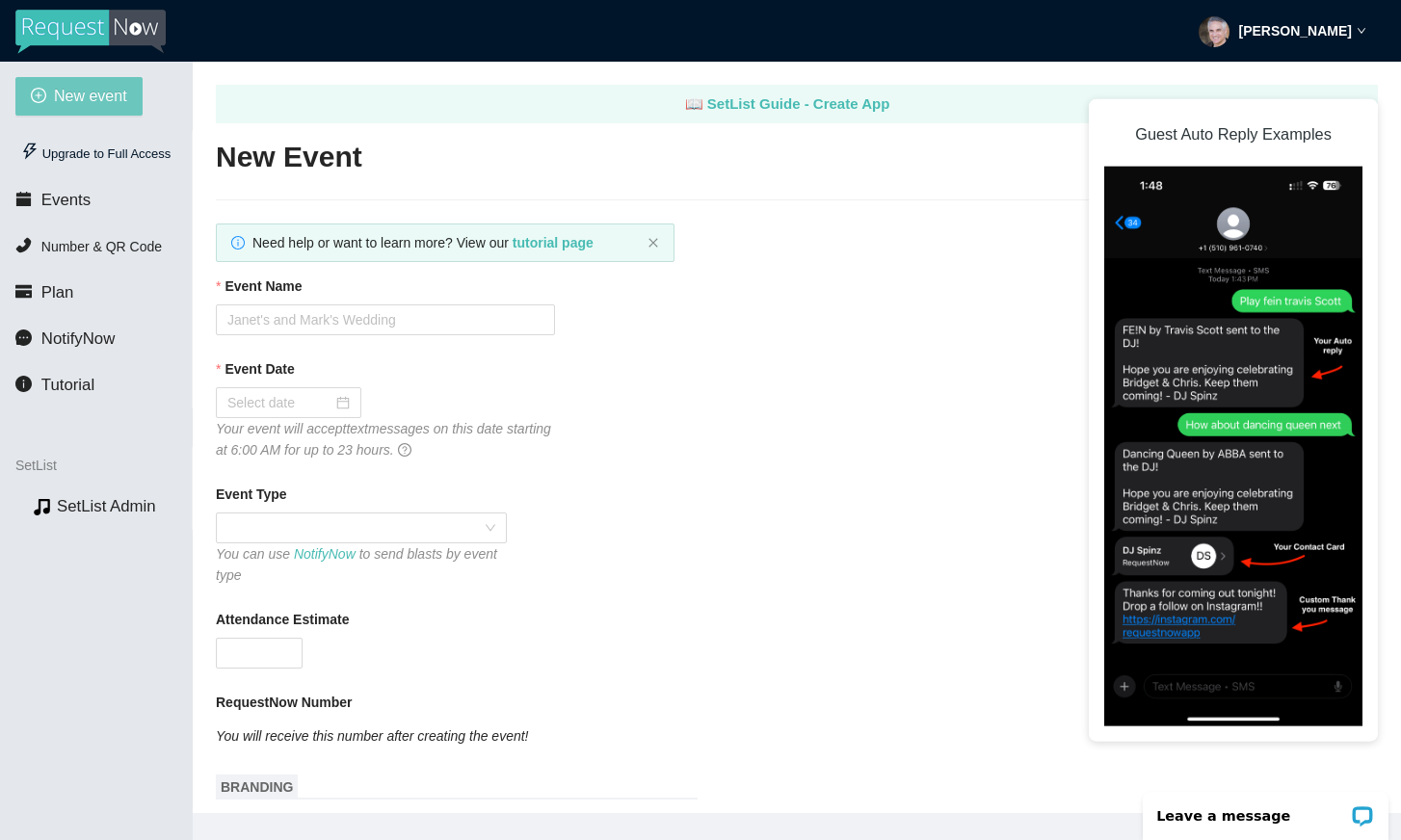  Describe the element at coordinates (233, 37) in the screenshot. I see `button: Open LiveChat chat widget` at that location.